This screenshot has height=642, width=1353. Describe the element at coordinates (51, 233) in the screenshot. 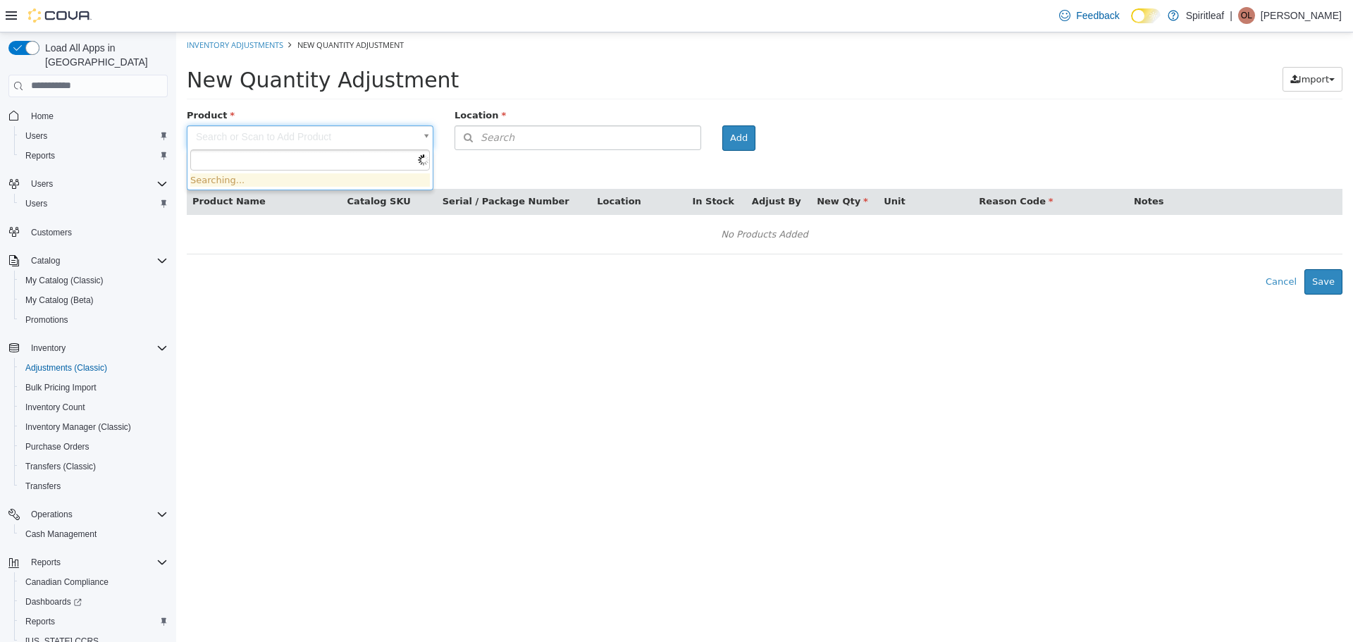

I see `span: Customers` at that location.